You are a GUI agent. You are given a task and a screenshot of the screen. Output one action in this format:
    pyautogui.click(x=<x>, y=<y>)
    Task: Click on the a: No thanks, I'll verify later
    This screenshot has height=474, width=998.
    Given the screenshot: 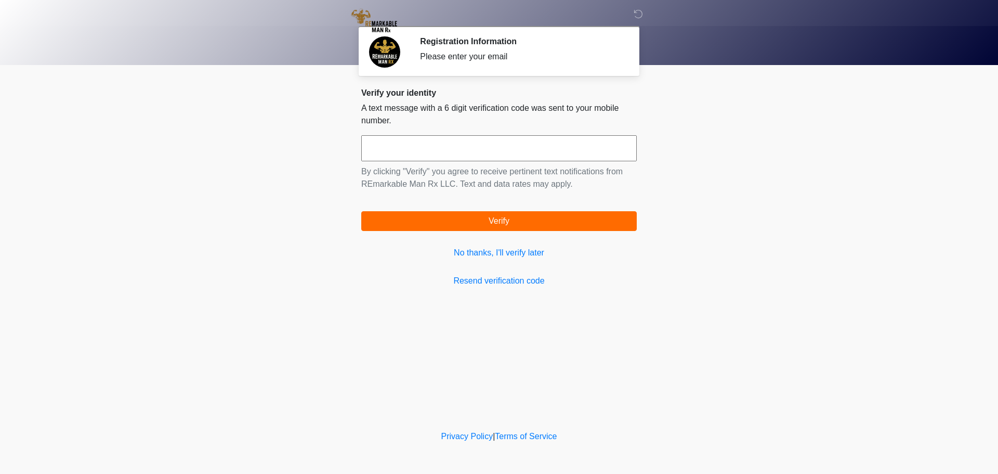 What is the action you would take?
    pyautogui.click(x=499, y=253)
    